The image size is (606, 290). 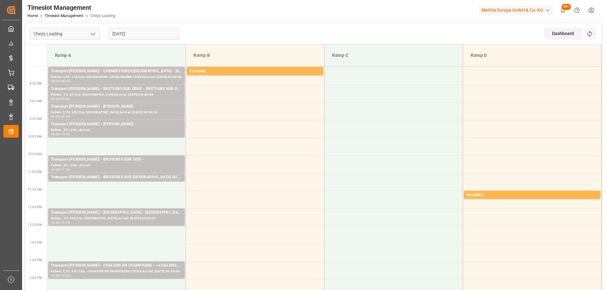 I want to click on input: DD-MM-YYYY, so click(x=144, y=34).